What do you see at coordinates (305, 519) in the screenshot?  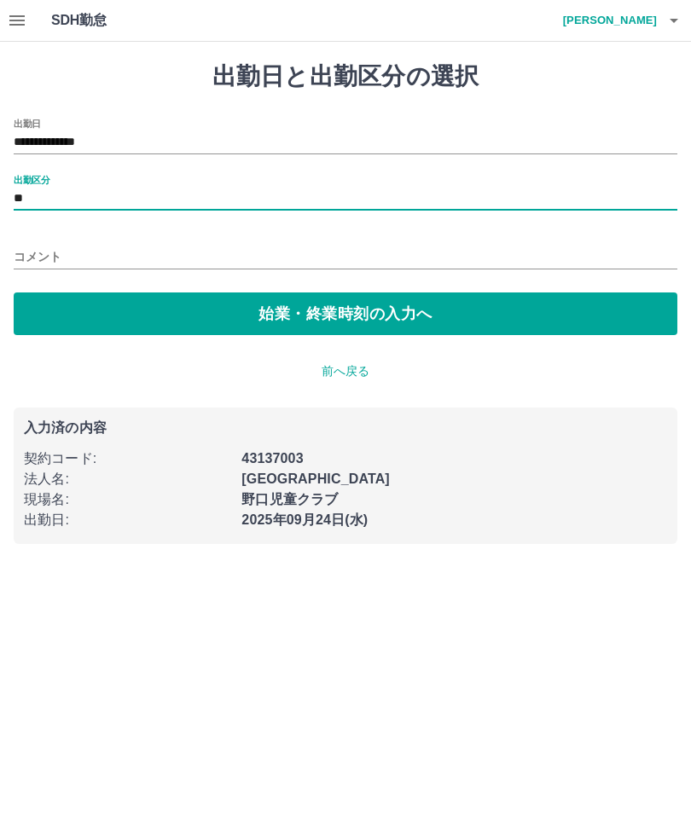 I see `b: 2025年09月24日(水)` at bounding box center [305, 519].